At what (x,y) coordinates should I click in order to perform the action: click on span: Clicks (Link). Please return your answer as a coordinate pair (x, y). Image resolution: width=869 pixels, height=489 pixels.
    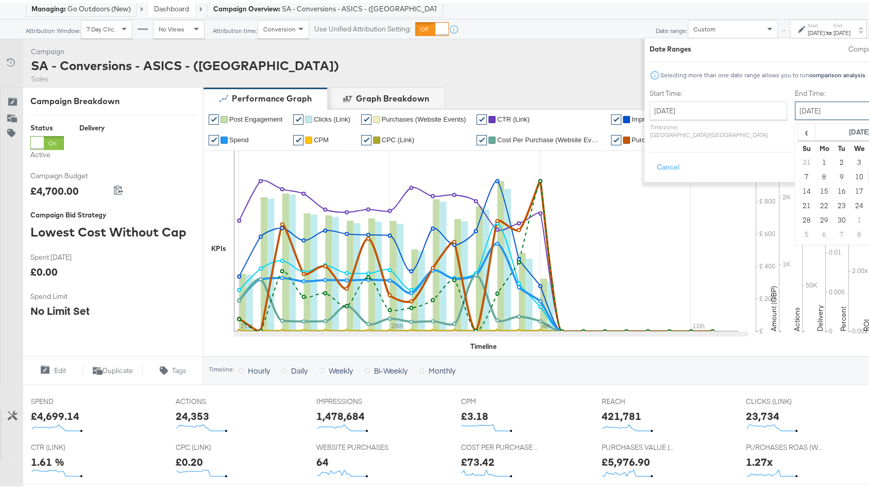
    Looking at the image, I should click on (332, 116).